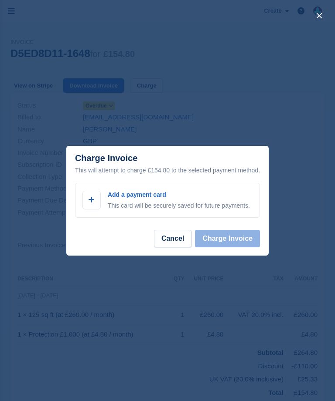 This screenshot has height=401, width=335. I want to click on button: Charge Invoice, so click(227, 239).